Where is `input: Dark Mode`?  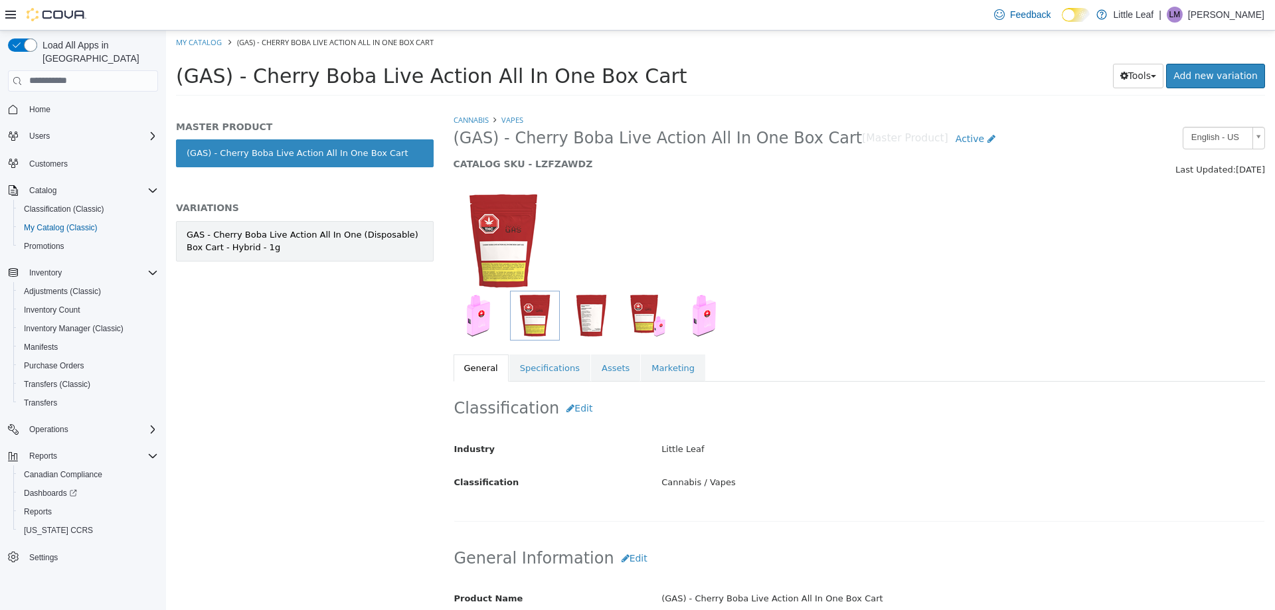 input: Dark Mode is located at coordinates (1076, 15).